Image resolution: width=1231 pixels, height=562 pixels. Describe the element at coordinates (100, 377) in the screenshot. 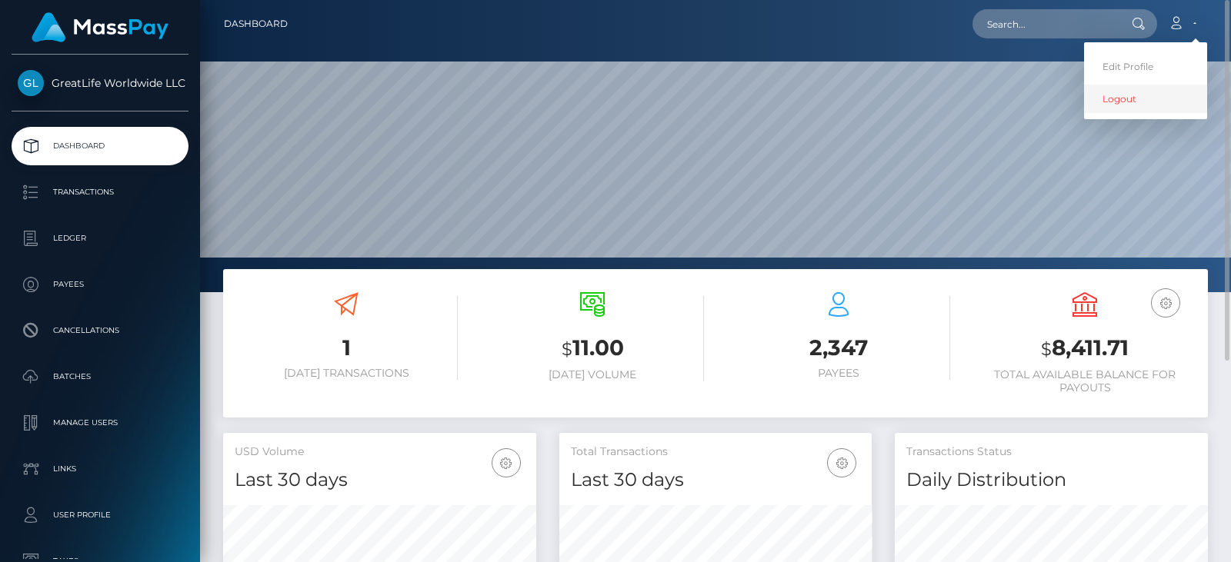

I see `a: Batches` at that location.